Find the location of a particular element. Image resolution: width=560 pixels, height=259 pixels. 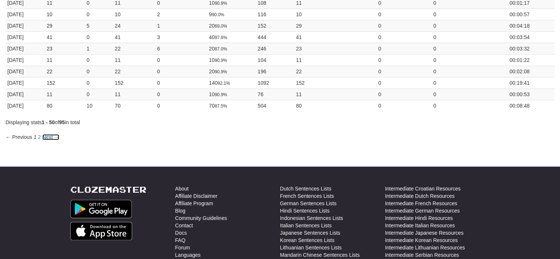

td: 29 is located at coordinates (335, 25).